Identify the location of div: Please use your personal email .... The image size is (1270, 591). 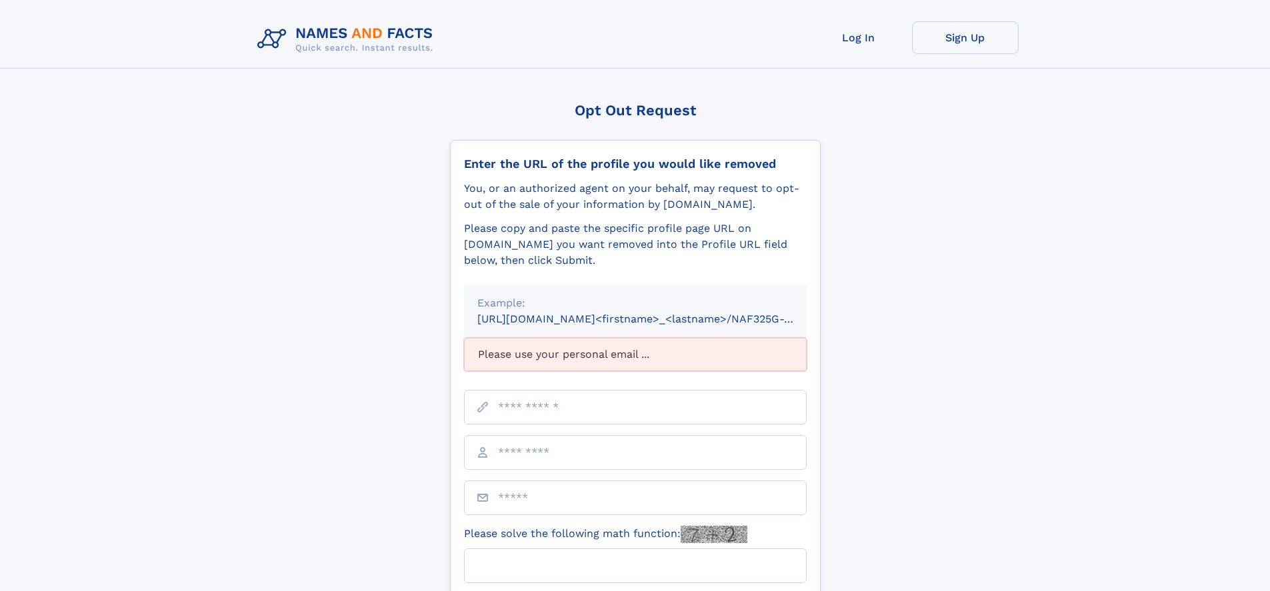
(635, 355).